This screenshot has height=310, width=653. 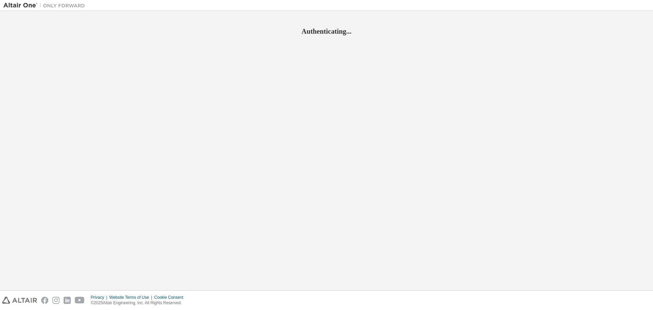 I want to click on h2: Authenticating..., so click(x=326, y=31).